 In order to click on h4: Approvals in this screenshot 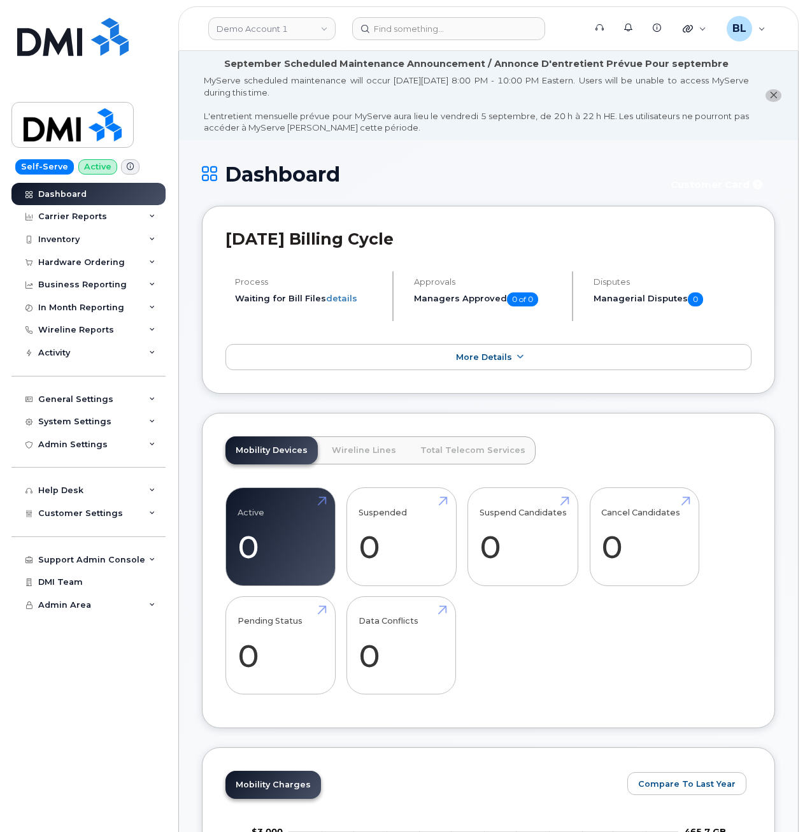, I will do `click(487, 281)`.